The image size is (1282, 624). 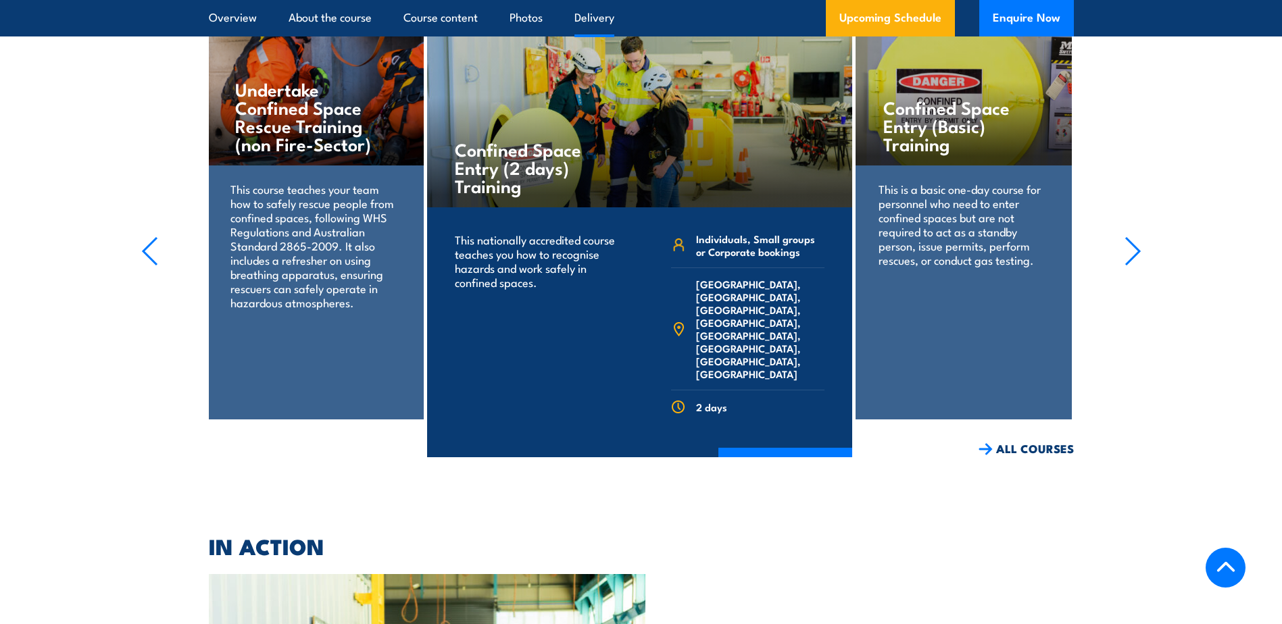 What do you see at coordinates (538, 261) in the screenshot?
I see `p: This nationally accredited course teaches you how to recognise hazards and work safely in confine...` at bounding box center [538, 261].